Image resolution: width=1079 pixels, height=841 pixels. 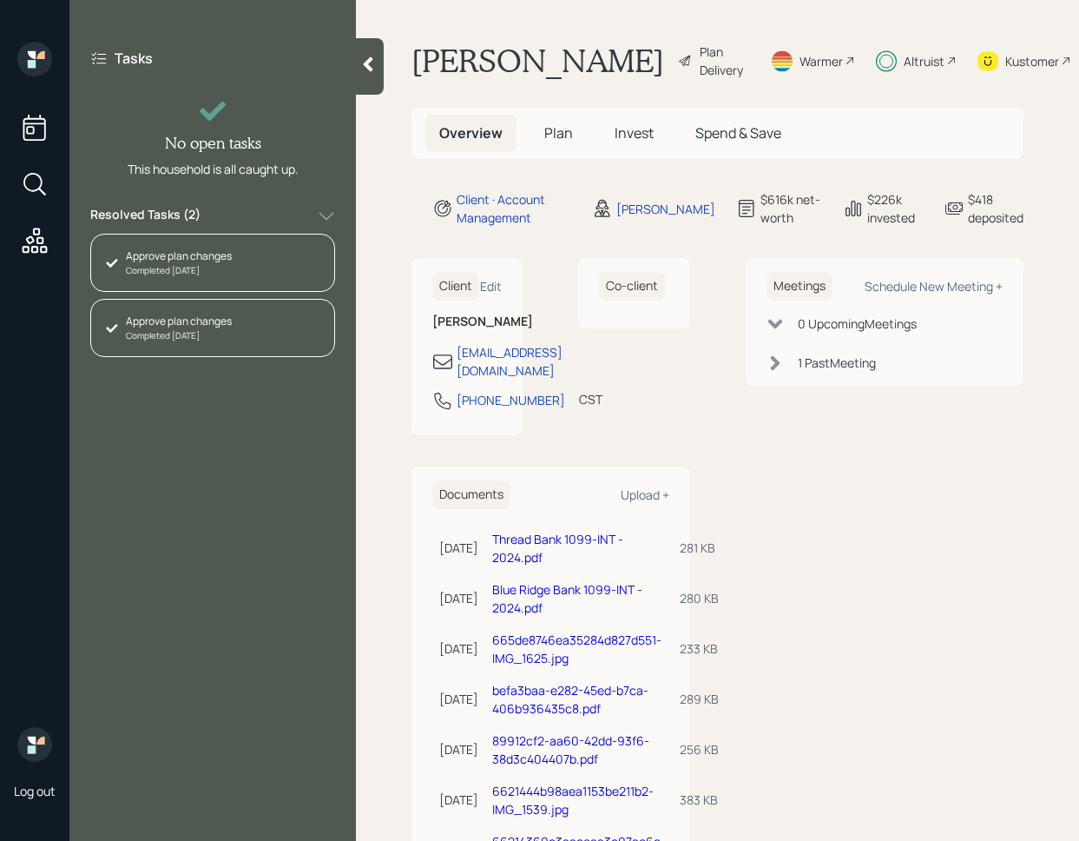 I want to click on div: Kustomer, so click(x=1032, y=61).